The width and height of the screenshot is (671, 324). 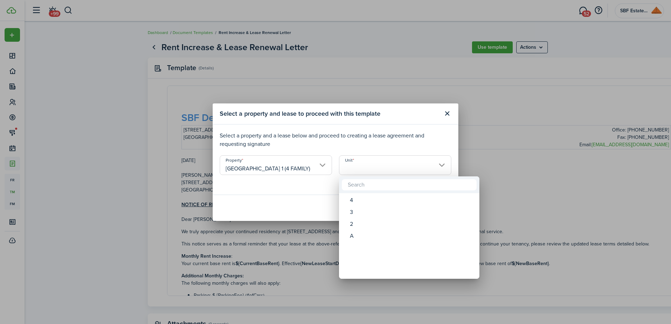 What do you see at coordinates (412, 200) in the screenshot?
I see `div: 4` at bounding box center [412, 200].